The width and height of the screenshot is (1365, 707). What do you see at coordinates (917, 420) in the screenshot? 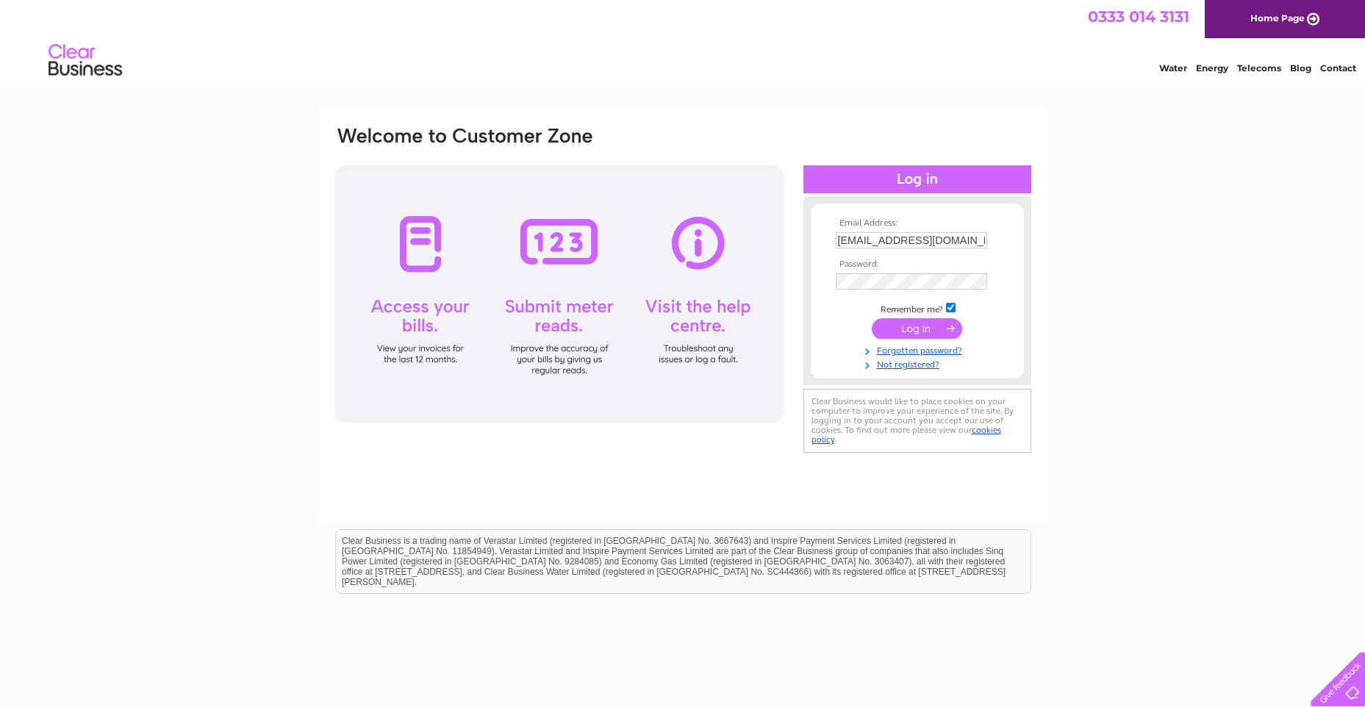
I see `div: Clear Business would like to place cookies on your computer to improve your experience of the sit...` at bounding box center [917, 420].